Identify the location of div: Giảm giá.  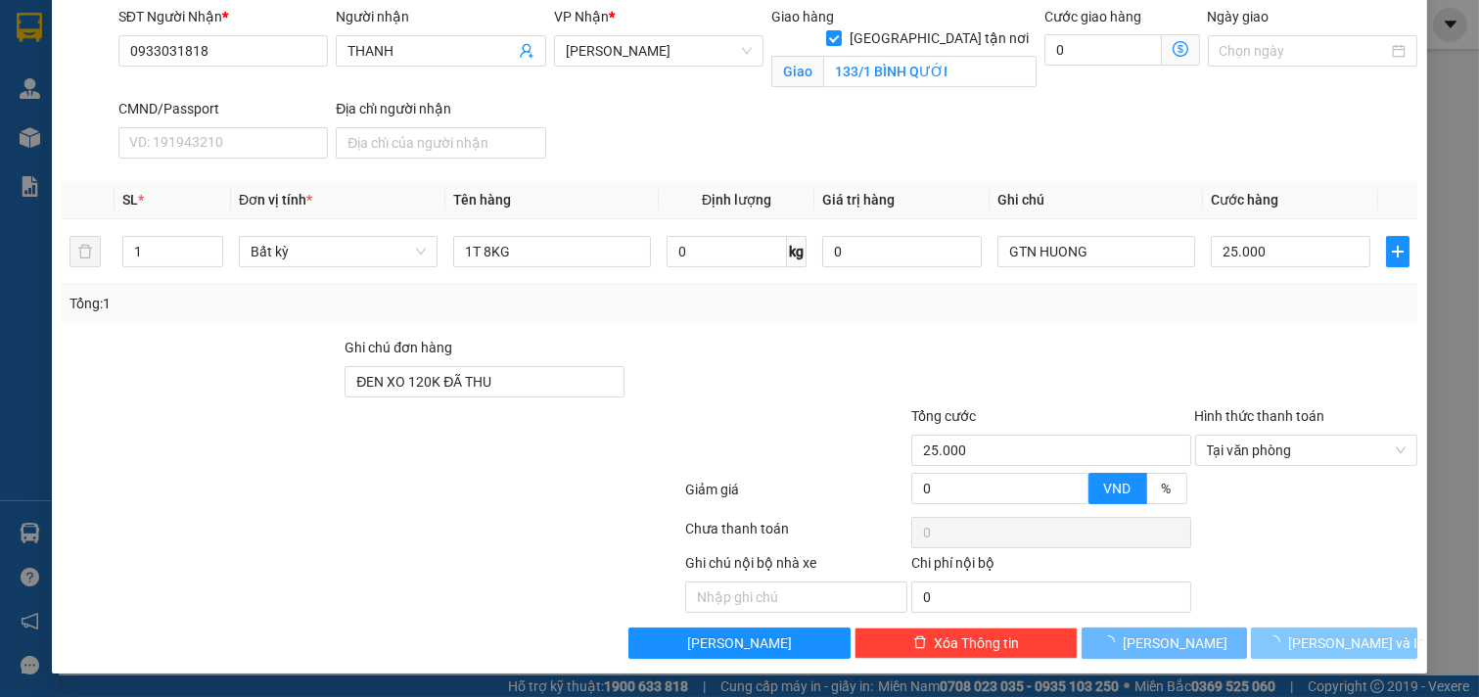
(797, 495).